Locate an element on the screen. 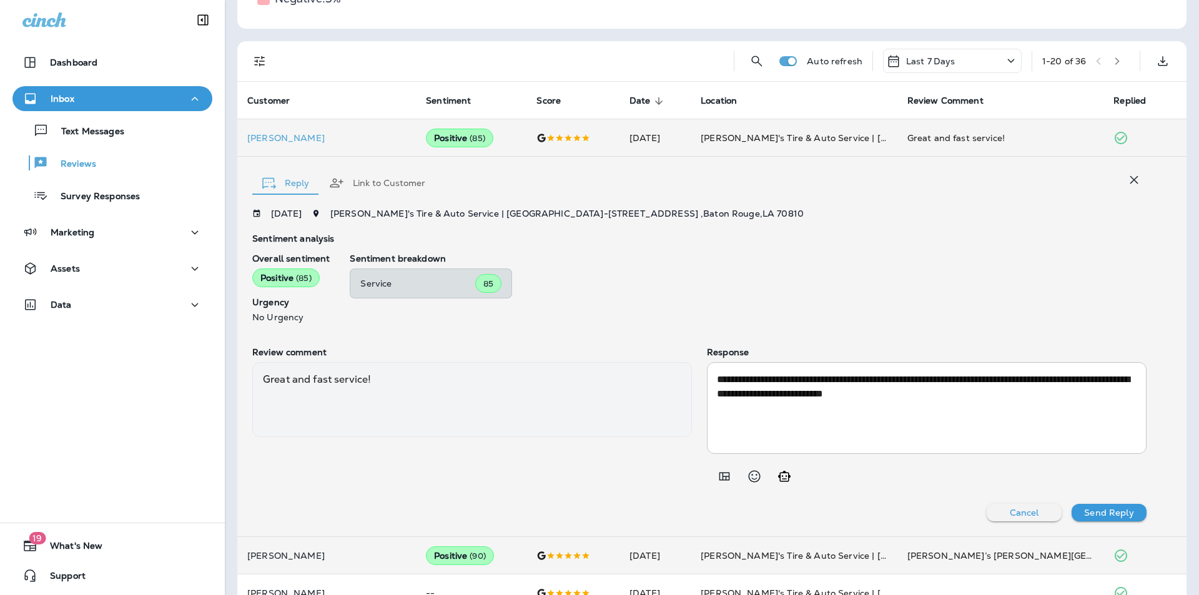  p: Text Messages is located at coordinates (86, 132).